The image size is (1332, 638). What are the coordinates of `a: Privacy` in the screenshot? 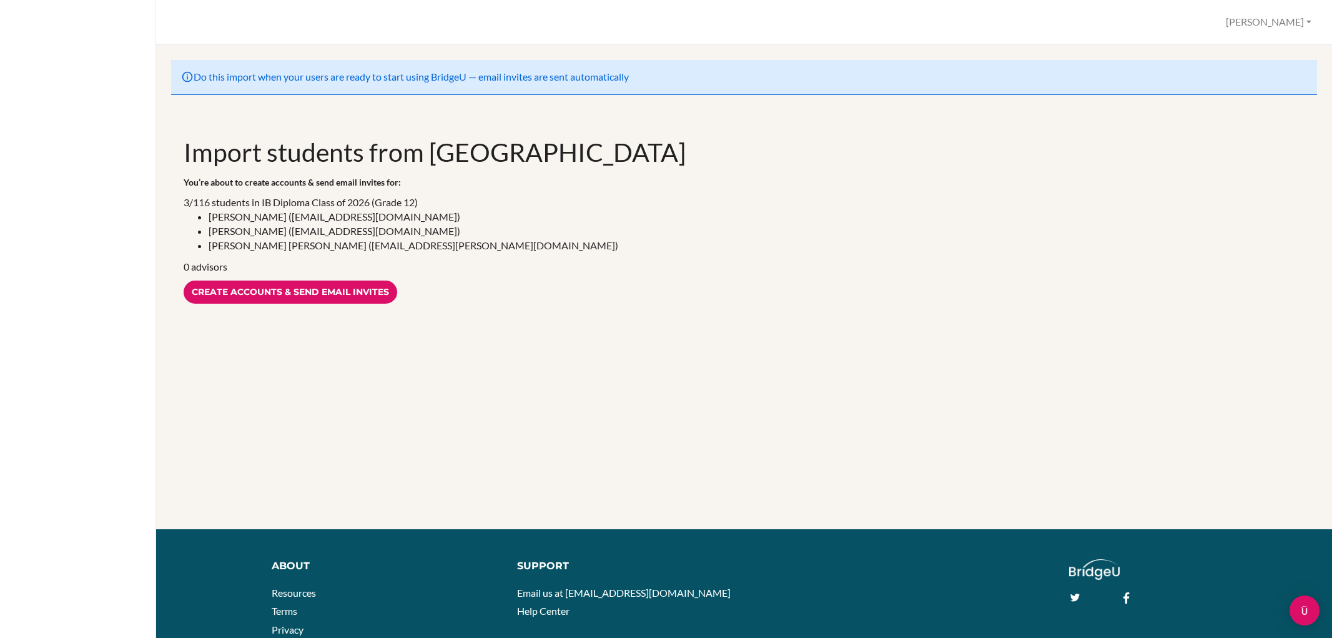 It's located at (287, 629).